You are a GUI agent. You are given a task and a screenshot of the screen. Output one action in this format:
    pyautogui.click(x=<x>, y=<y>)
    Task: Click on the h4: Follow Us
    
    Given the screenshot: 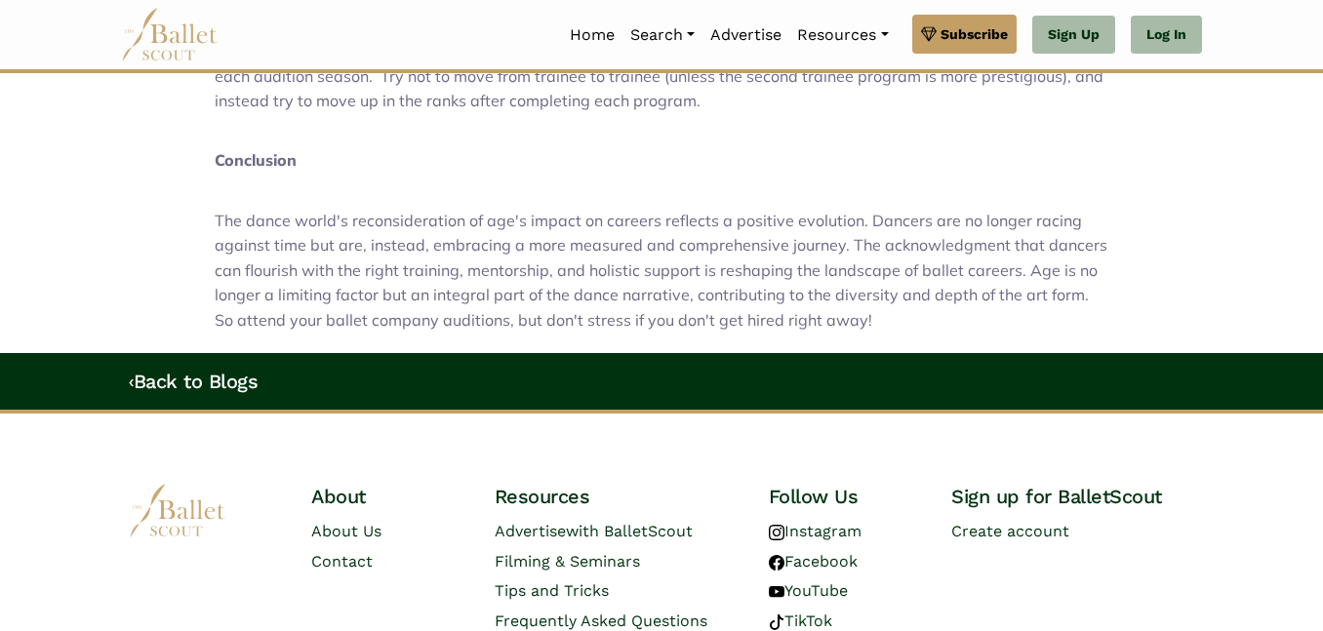 What is the action you would take?
    pyautogui.click(x=844, y=497)
    